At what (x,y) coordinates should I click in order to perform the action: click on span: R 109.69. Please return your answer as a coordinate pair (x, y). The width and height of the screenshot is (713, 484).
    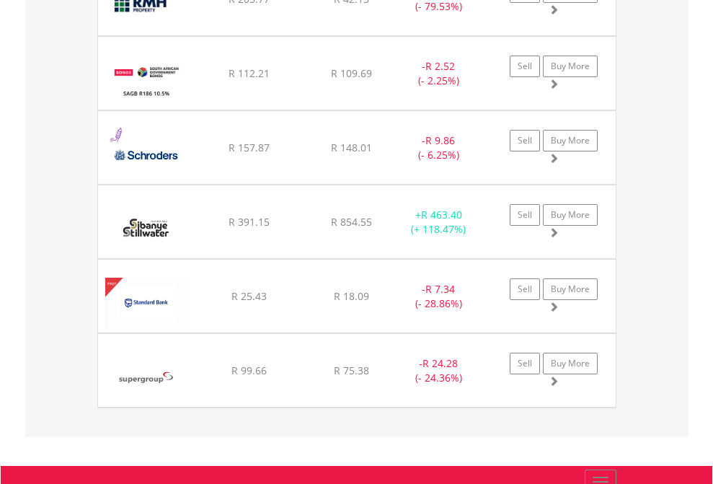
    Looking at the image, I should click on (351, 73).